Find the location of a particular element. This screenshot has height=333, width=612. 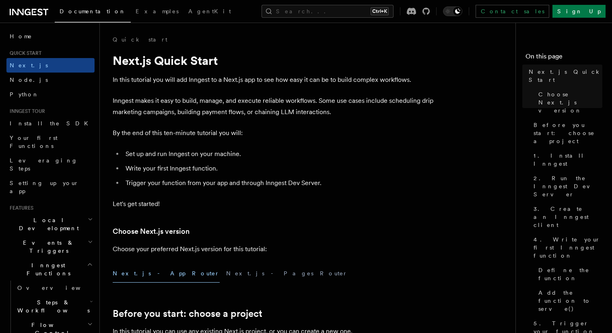

a: 2. Run the Inngest Dev Server is located at coordinates (566, 186).